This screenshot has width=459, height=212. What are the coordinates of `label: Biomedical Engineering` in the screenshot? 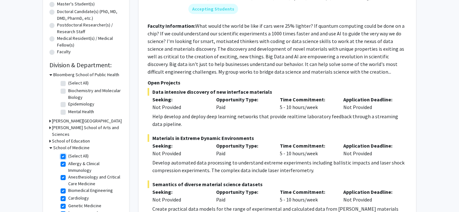 It's located at (90, 190).